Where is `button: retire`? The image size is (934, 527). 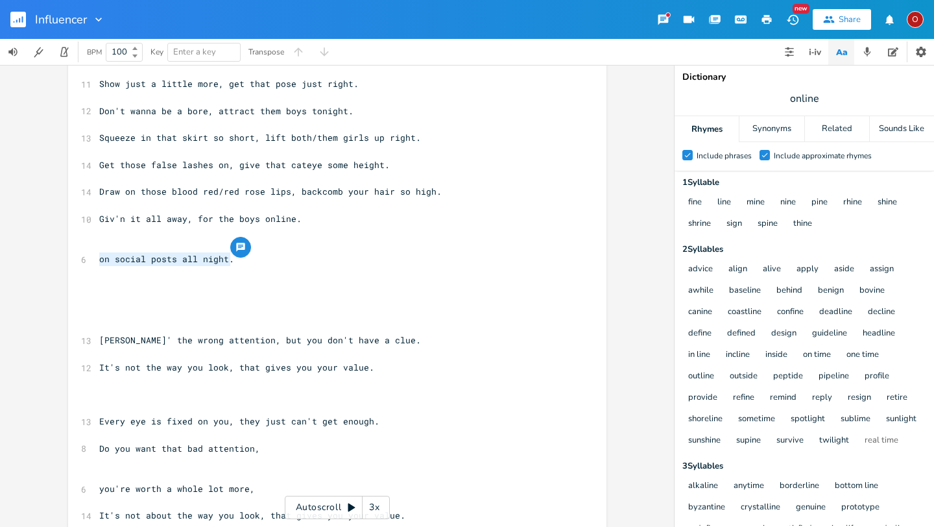 button: retire is located at coordinates (897, 398).